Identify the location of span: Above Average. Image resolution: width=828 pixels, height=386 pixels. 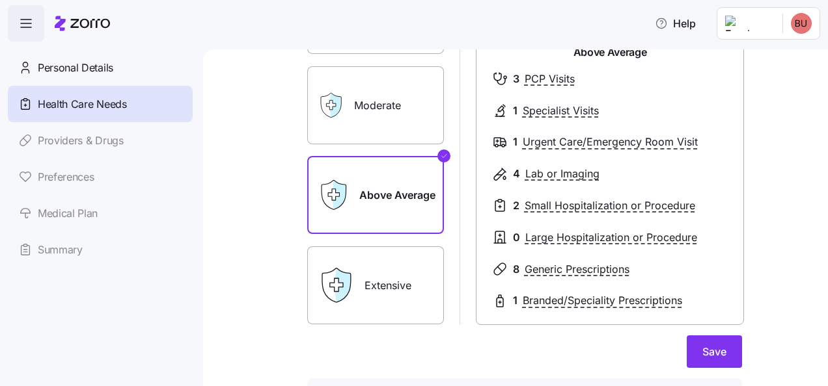
(610, 52).